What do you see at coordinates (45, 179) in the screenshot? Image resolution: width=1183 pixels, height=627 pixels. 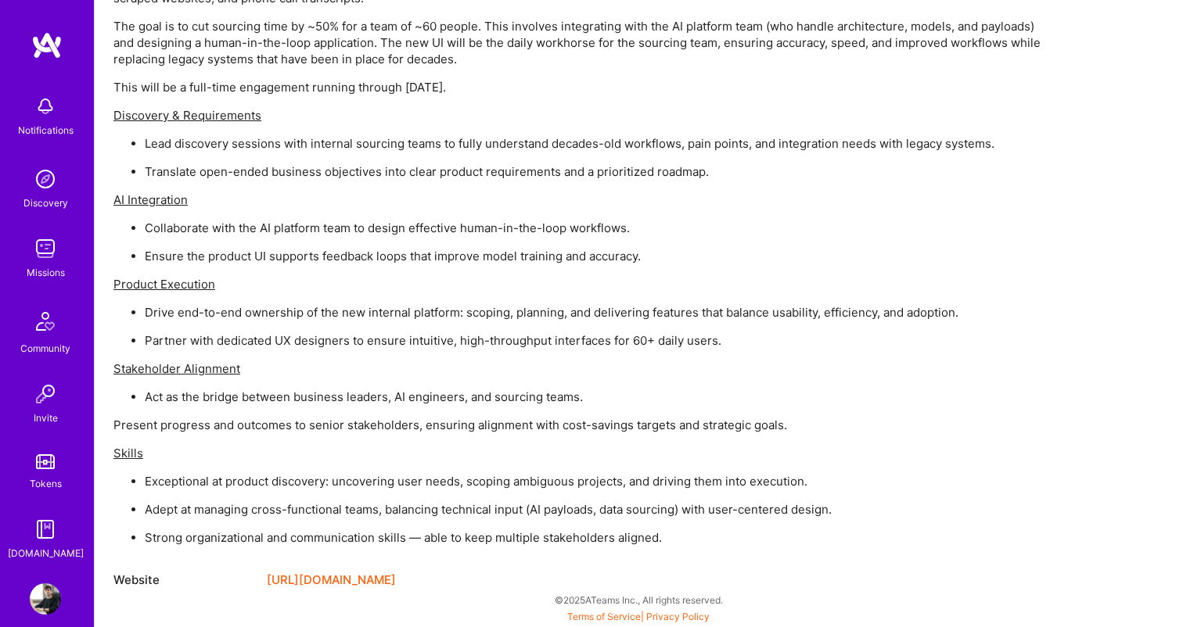 I see `img: discovery` at bounding box center [45, 179].